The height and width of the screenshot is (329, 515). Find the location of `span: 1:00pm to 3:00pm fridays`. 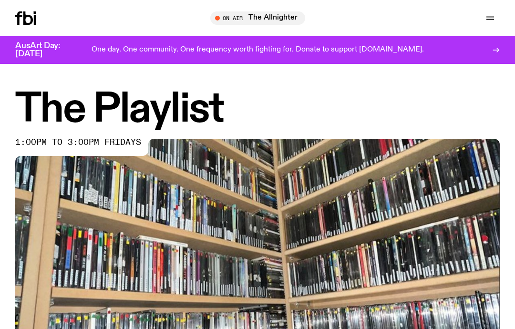

span: 1:00pm to 3:00pm fridays is located at coordinates (78, 142).